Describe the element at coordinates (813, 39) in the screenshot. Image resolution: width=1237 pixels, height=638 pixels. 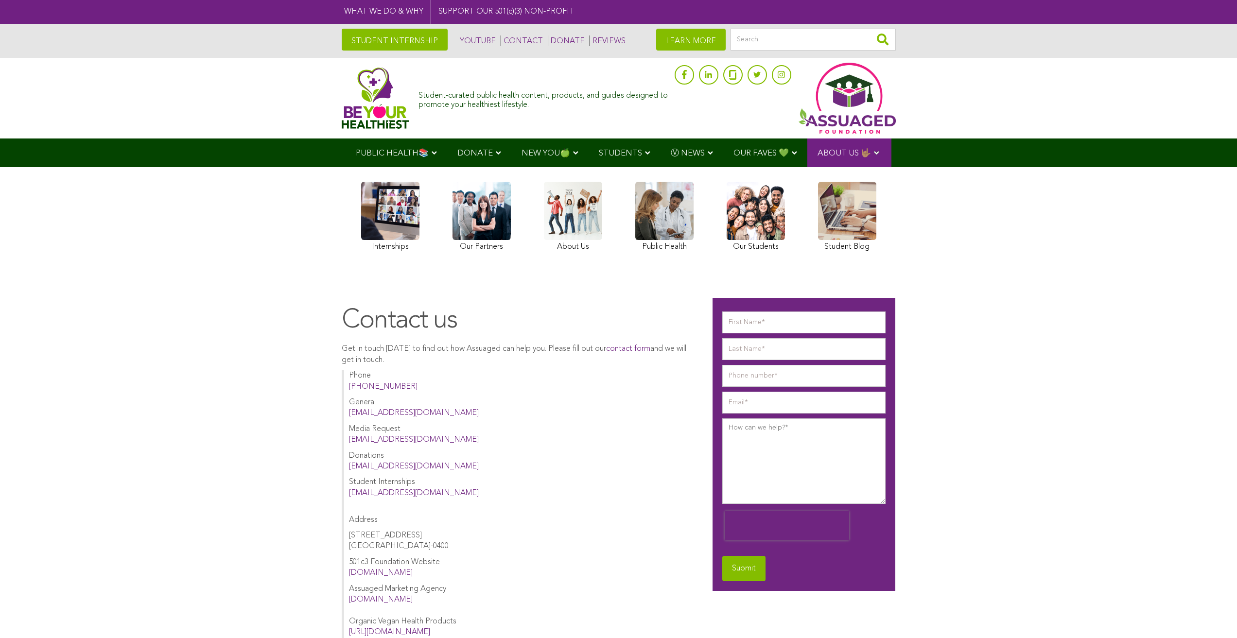
I see `input: Search` at that location.